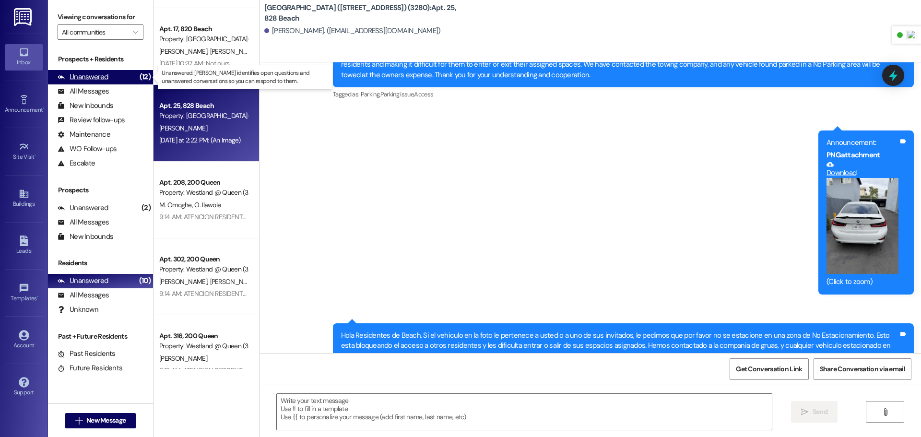 The image size is (921, 437). Describe the element at coordinates (76, 163) in the screenshot. I see `div: Escalate` at that location.